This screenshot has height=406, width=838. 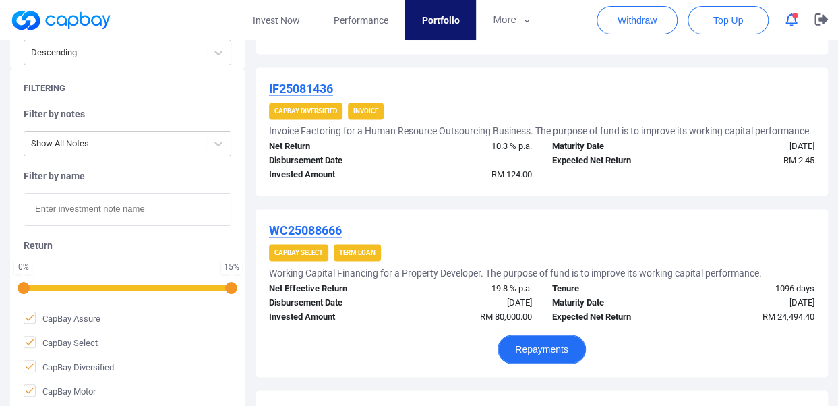 I want to click on button: Withdraw, so click(x=637, y=20).